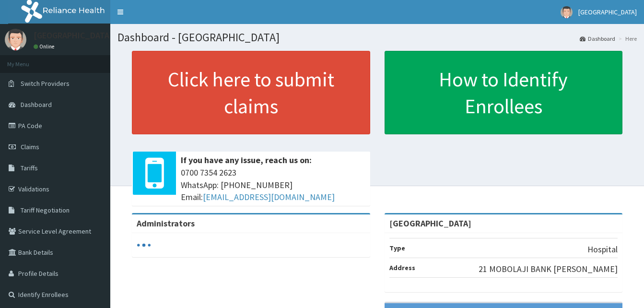  What do you see at coordinates (504, 93) in the screenshot?
I see `a: How to Identify Enrollees` at bounding box center [504, 93].